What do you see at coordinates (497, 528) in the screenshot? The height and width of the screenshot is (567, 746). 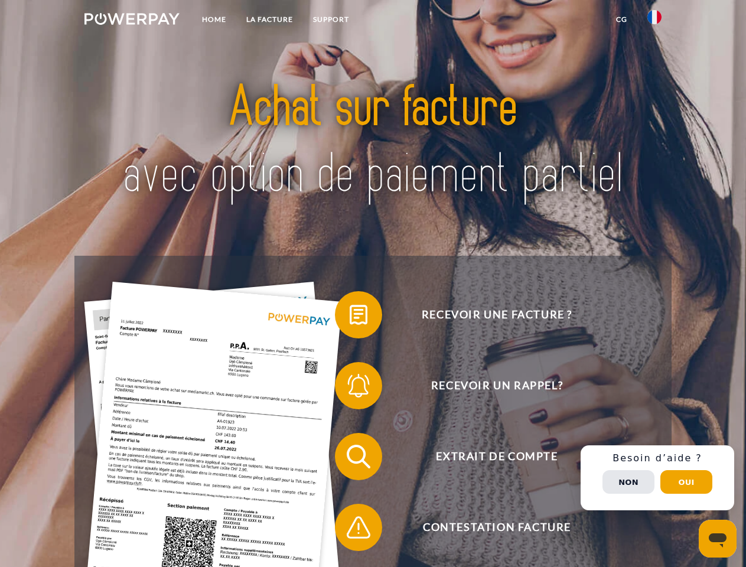 I see `span: Contestation Facture` at bounding box center [497, 528].